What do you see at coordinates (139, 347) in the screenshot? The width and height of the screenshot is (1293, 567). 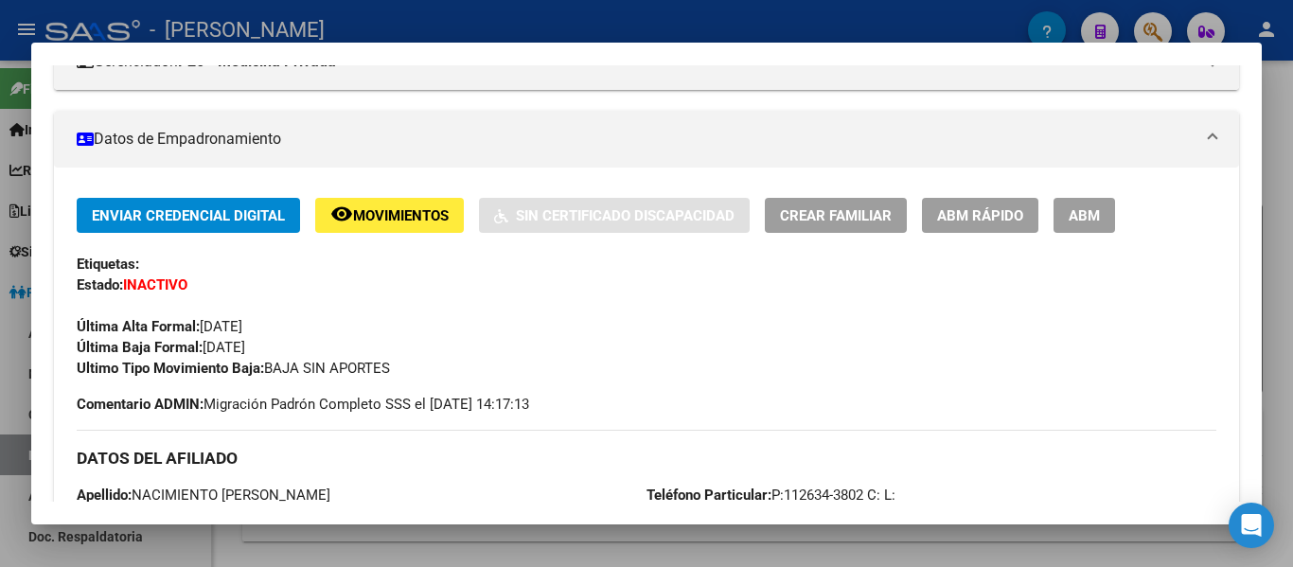 I see `strong: Última Baja Formal:` at bounding box center [139, 347].